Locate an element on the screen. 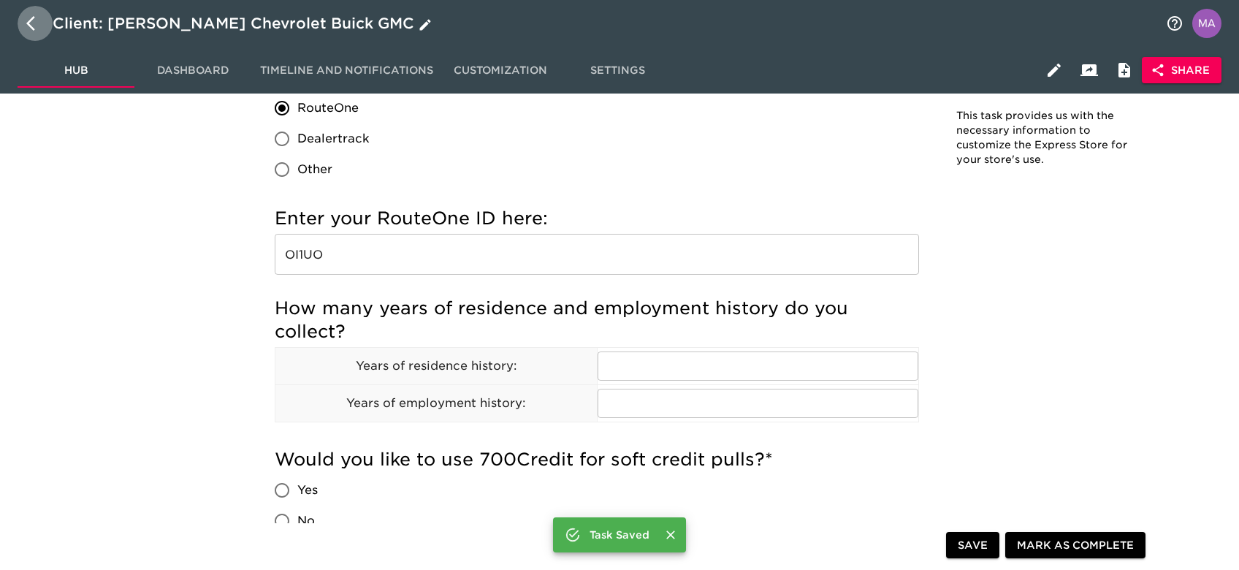 The image size is (1239, 570). span: Customization is located at coordinates (501, 70).